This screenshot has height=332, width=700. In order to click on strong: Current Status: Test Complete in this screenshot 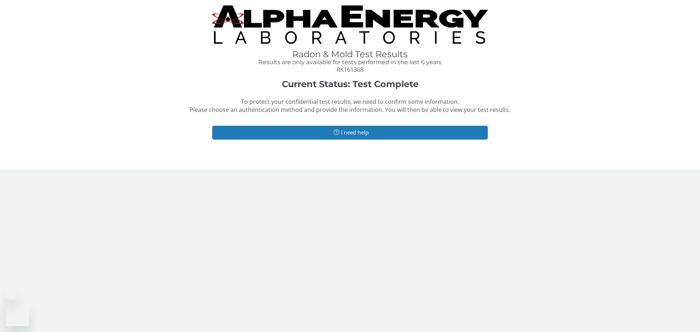, I will do `click(350, 84)`.